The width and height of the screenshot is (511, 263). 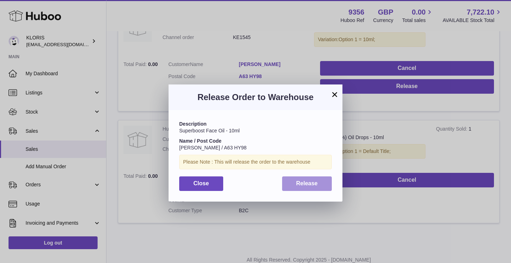 What do you see at coordinates (193, 124) in the screenshot?
I see `strong: Description` at bounding box center [193, 124].